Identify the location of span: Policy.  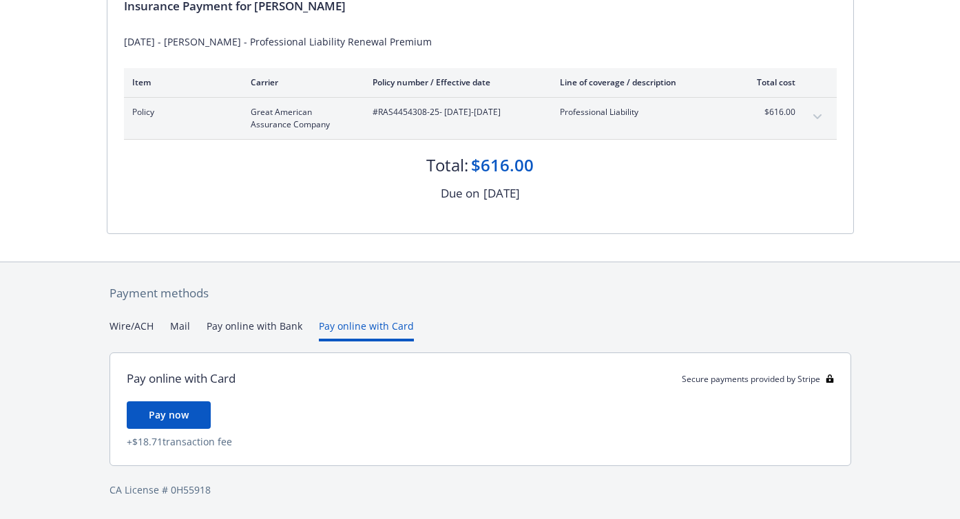
(180, 112).